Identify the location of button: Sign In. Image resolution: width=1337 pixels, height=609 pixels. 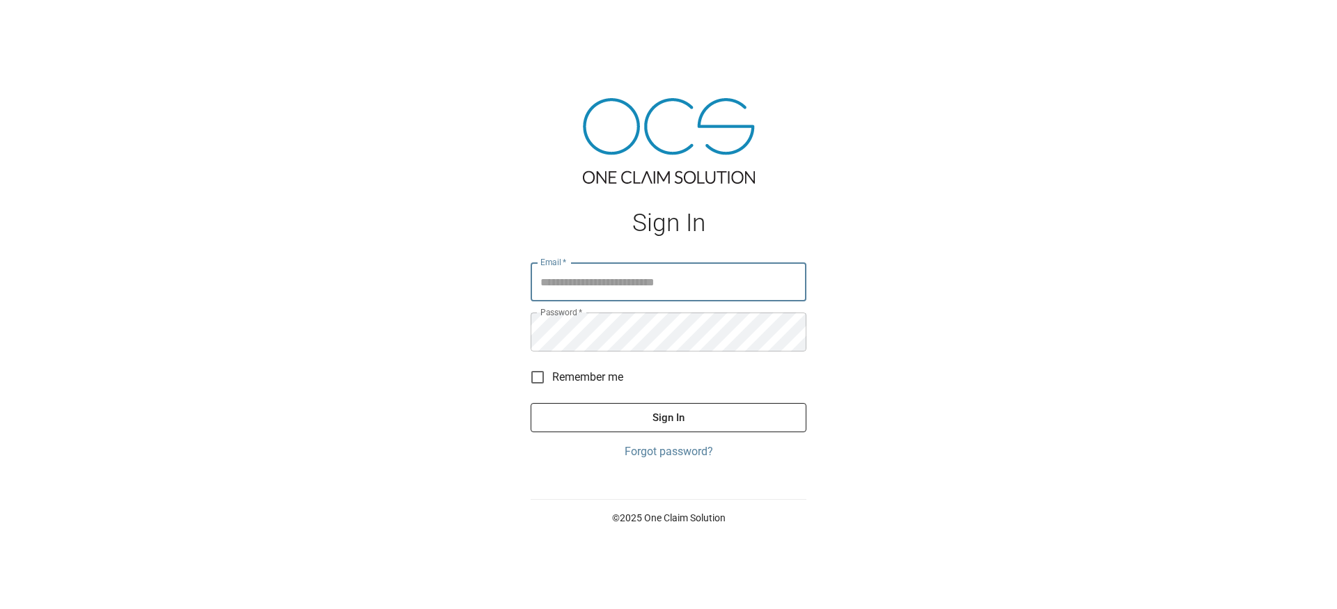
(669, 418).